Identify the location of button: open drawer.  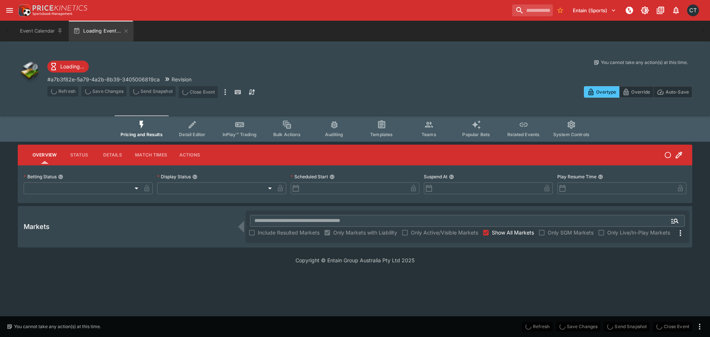
(10, 10).